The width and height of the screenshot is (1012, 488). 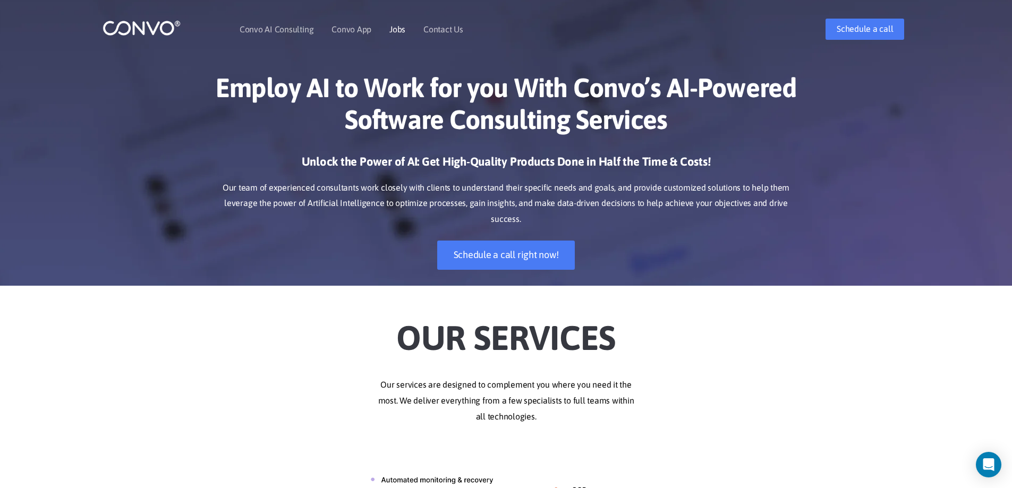 I want to click on div: Open Intercom Messenger, so click(x=989, y=465).